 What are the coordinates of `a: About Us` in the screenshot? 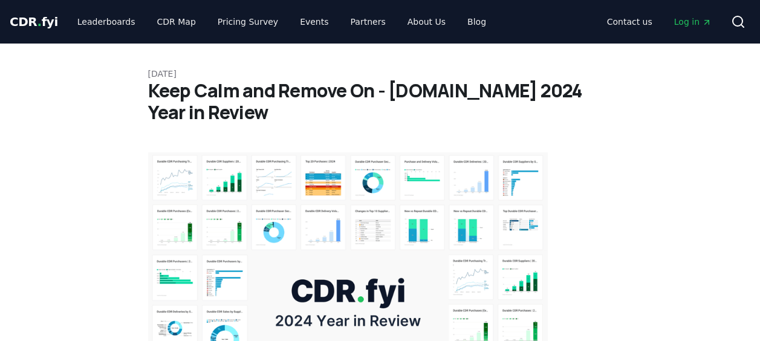 It's located at (426, 22).